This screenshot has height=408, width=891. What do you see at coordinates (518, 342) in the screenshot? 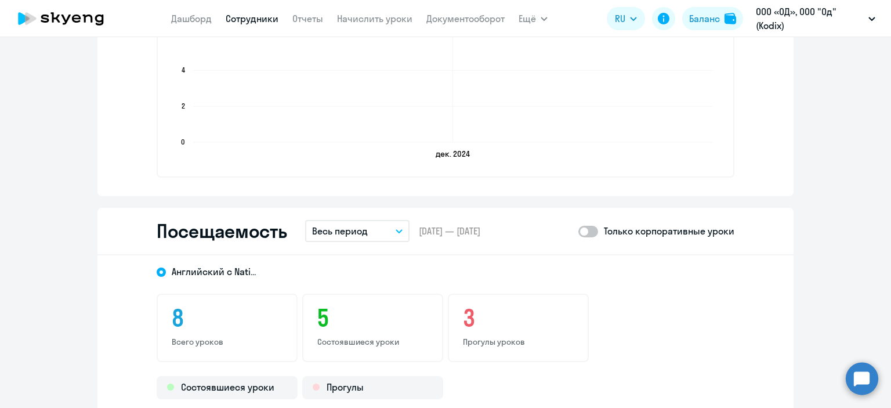
I see `p: Прогулы уроков` at bounding box center [518, 342].